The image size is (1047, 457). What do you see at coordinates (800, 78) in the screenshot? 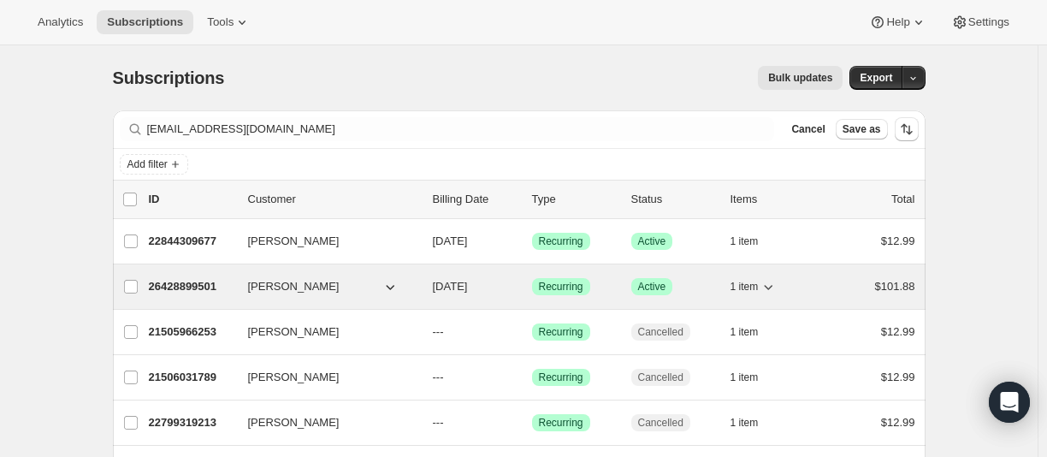
I see `span: Bulk updates` at bounding box center [800, 78].